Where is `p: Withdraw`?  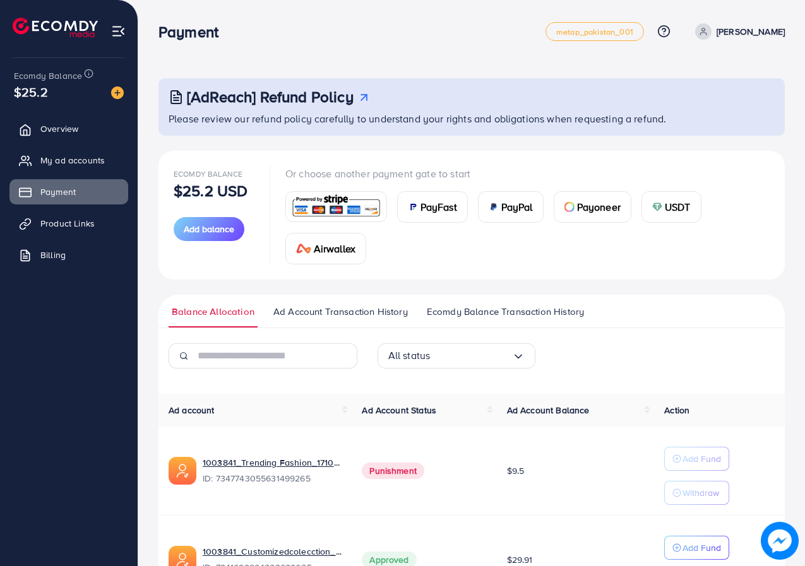 p: Withdraw is located at coordinates (701, 493).